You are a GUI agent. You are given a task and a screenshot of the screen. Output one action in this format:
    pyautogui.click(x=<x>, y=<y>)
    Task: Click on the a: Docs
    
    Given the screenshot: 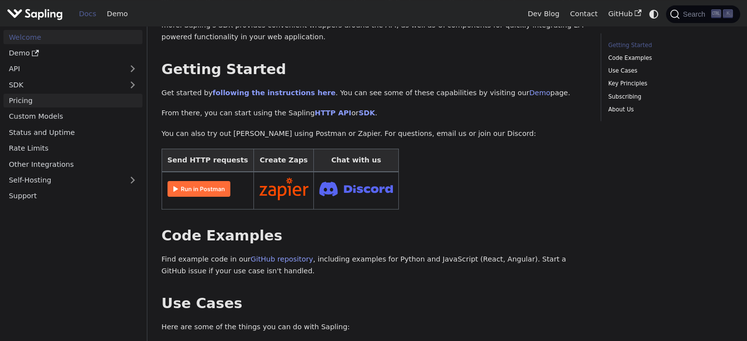 What is the action you would take?
    pyautogui.click(x=87, y=14)
    